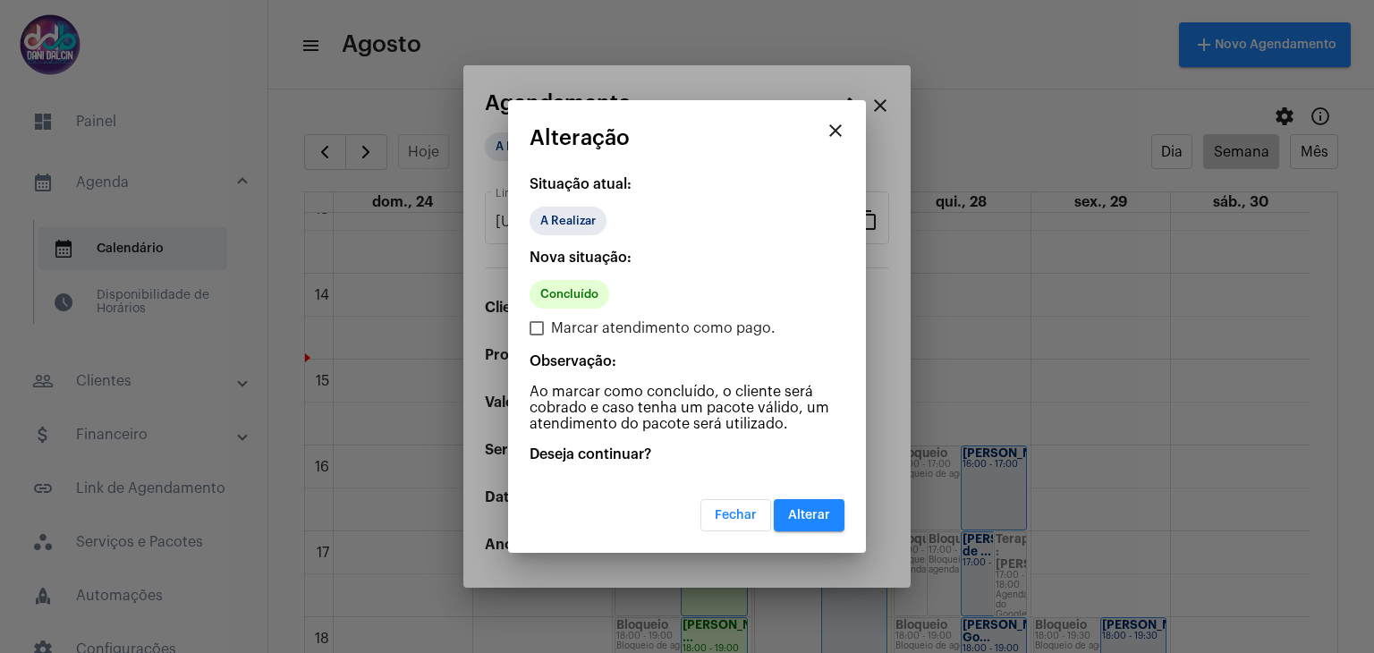  Describe the element at coordinates (836, 131) in the screenshot. I see `mat-icon: close` at that location.